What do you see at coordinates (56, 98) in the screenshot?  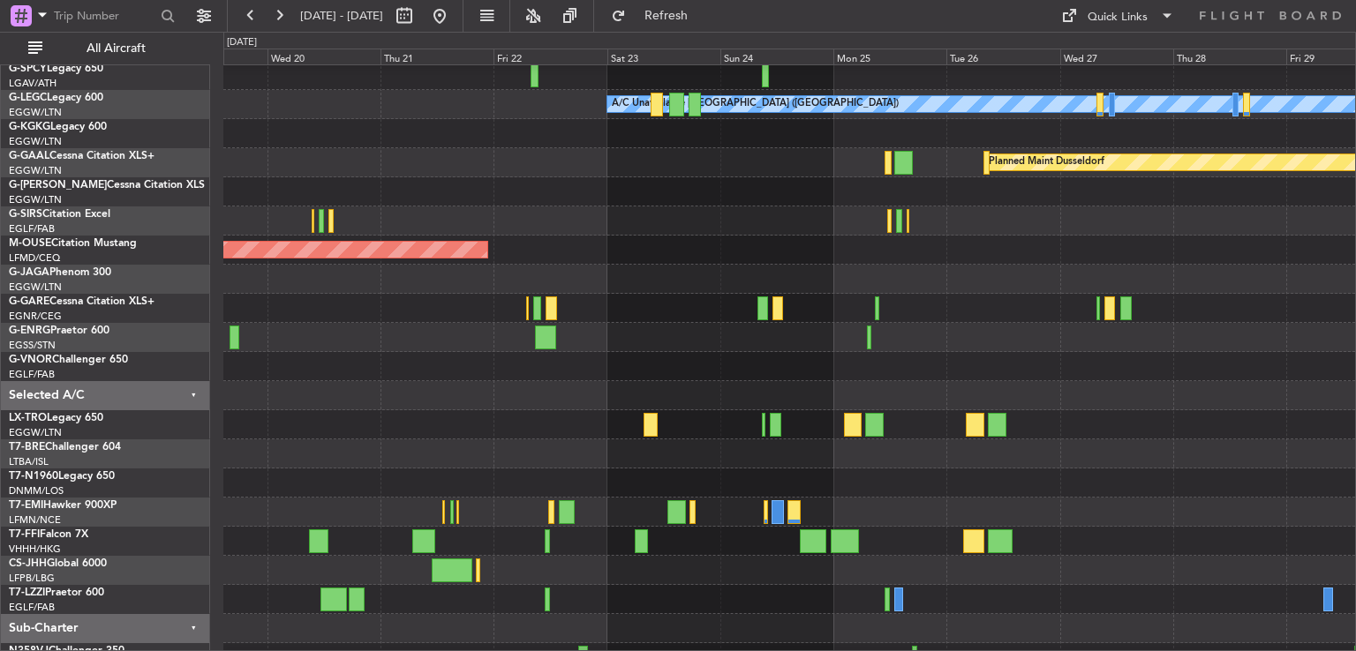 I see `a: G-LEGCLegacy 600` at bounding box center [56, 98].